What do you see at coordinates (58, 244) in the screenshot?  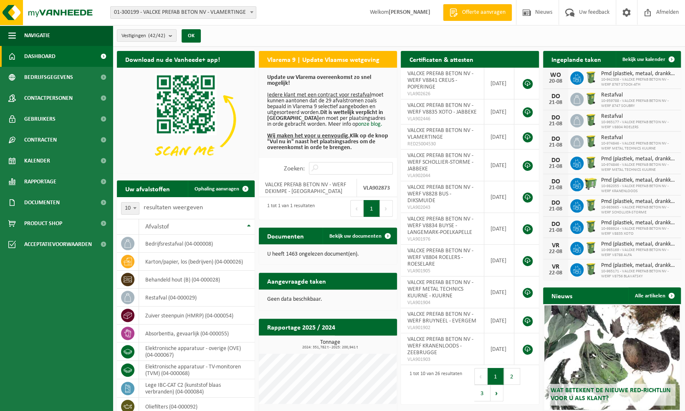 I see `span: Acceptatievoorwaarden` at bounding box center [58, 244].